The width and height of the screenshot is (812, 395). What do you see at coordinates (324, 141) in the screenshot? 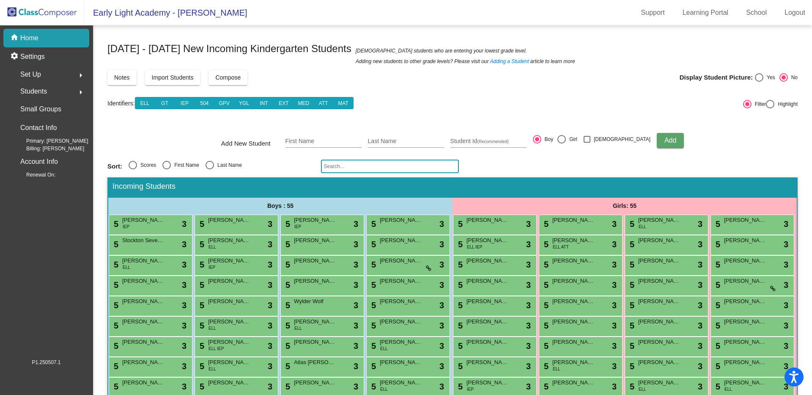
I see `input: First Name` at bounding box center [324, 141].